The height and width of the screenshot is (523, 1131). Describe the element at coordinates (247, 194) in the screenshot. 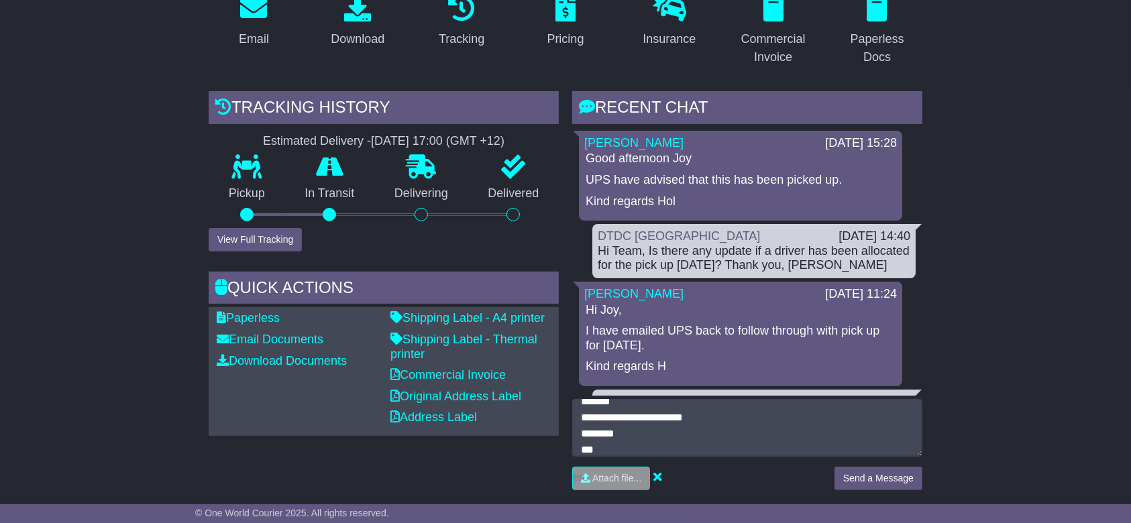

I see `p: Pickup` at that location.